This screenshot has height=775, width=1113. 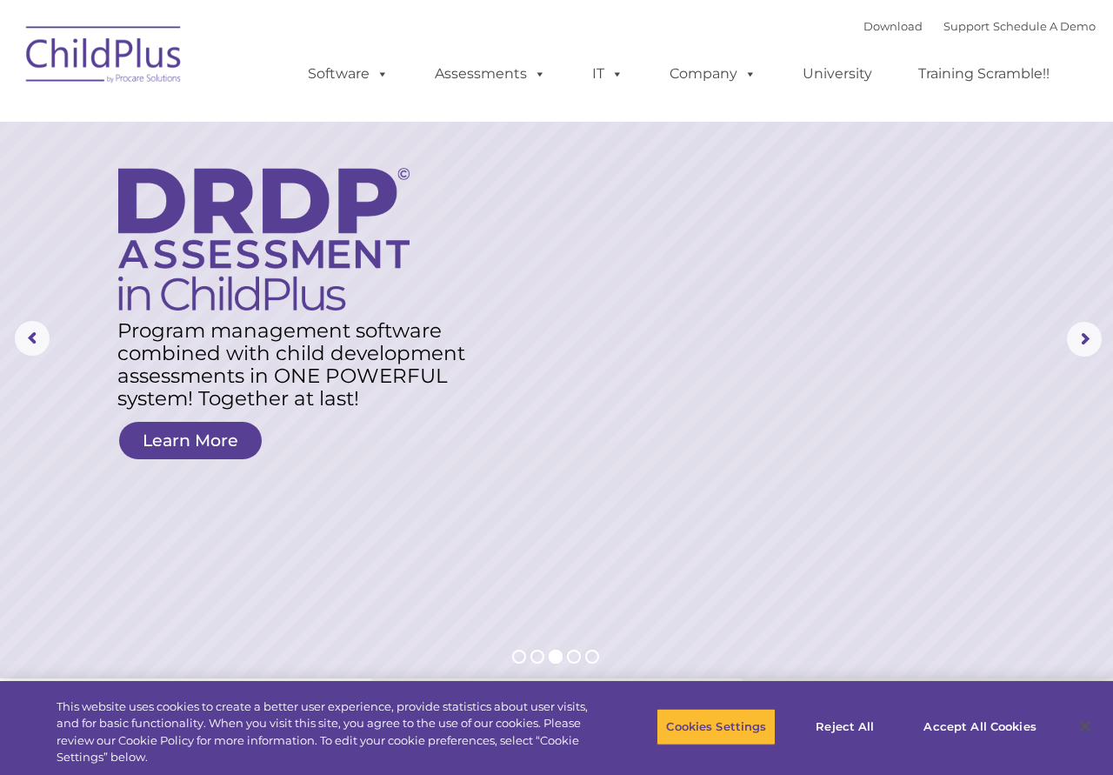 I want to click on span: Phone number, so click(x=278, y=192).